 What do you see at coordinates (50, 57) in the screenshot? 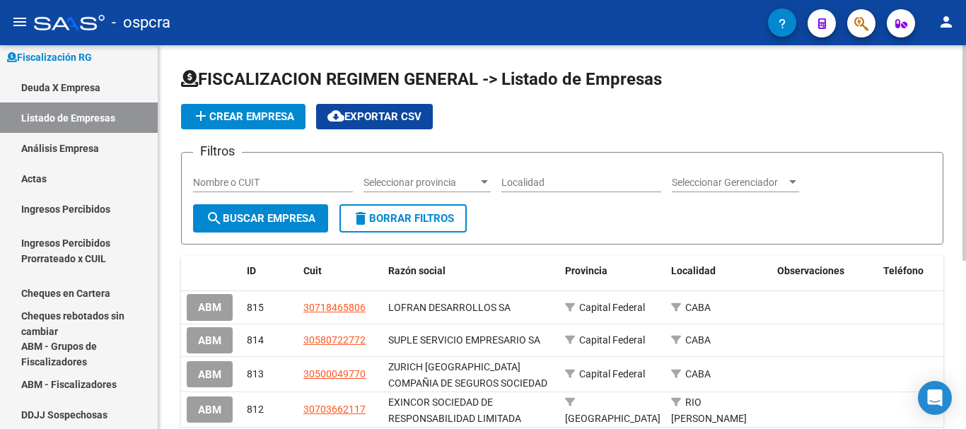
I see `span: Fiscalización RG` at bounding box center [50, 57].